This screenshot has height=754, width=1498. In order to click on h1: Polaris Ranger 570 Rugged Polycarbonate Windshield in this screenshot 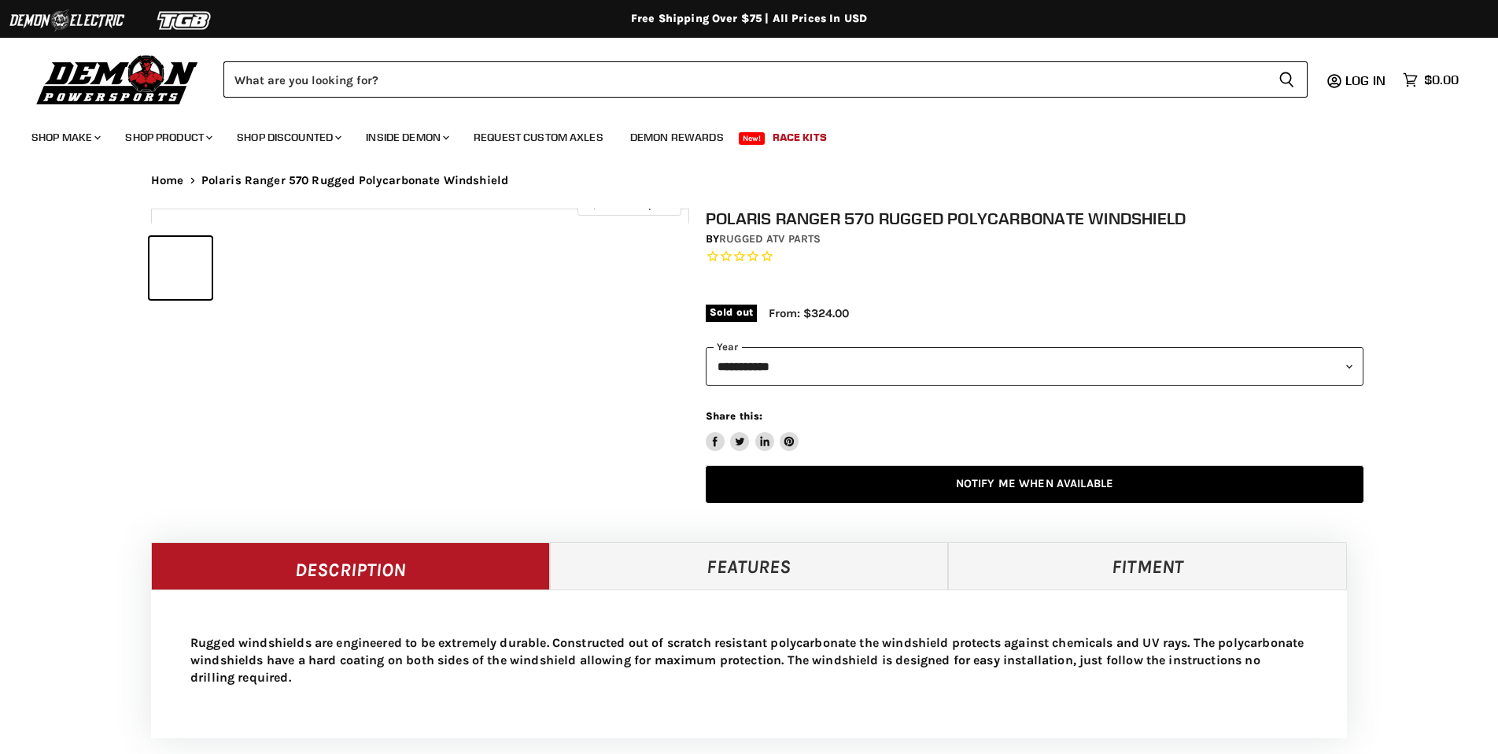, I will do `click(1034, 218)`.